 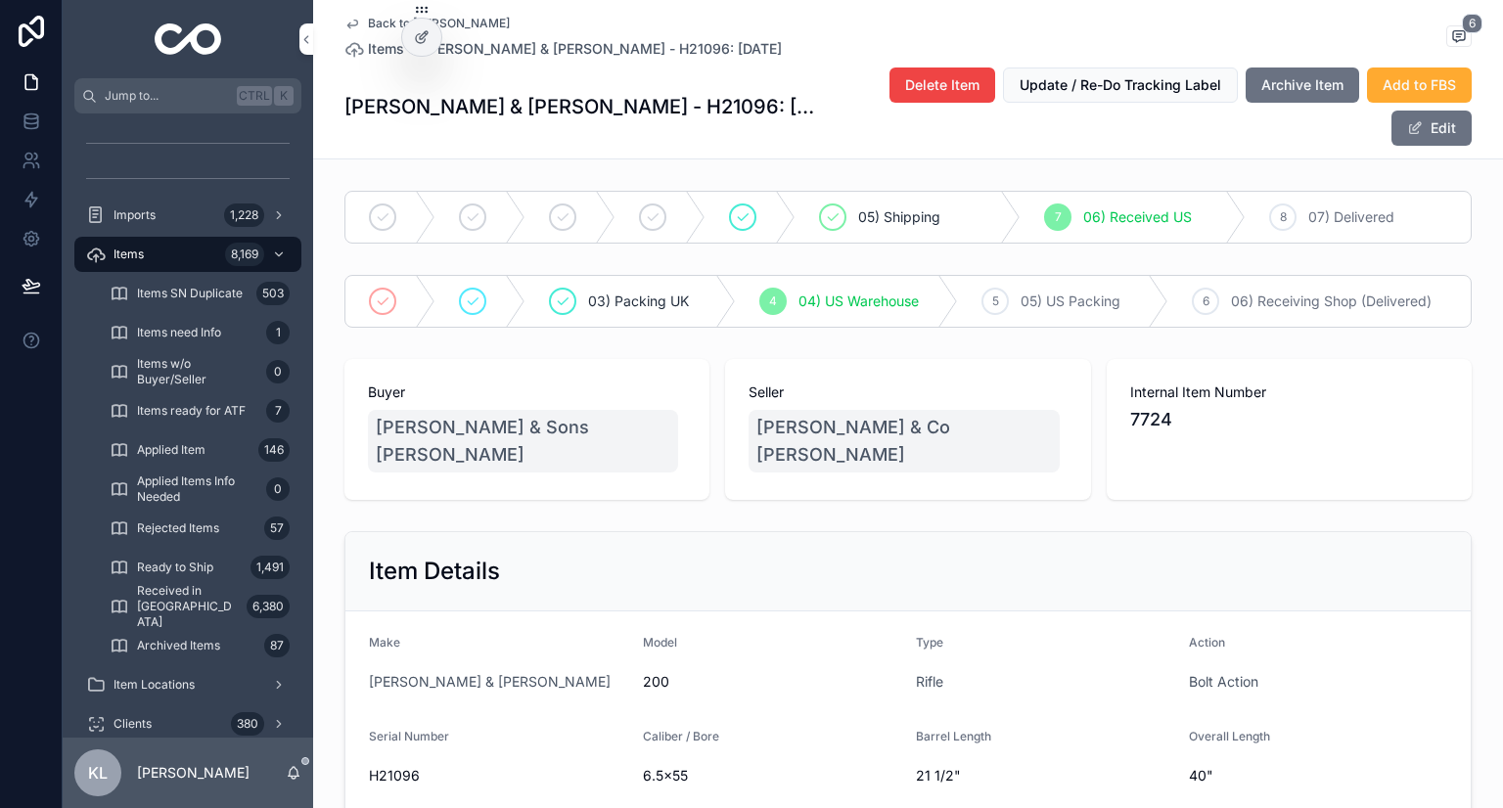 What do you see at coordinates (200, 411) in the screenshot?
I see `a: Items ready for ATF7` at bounding box center [200, 411].